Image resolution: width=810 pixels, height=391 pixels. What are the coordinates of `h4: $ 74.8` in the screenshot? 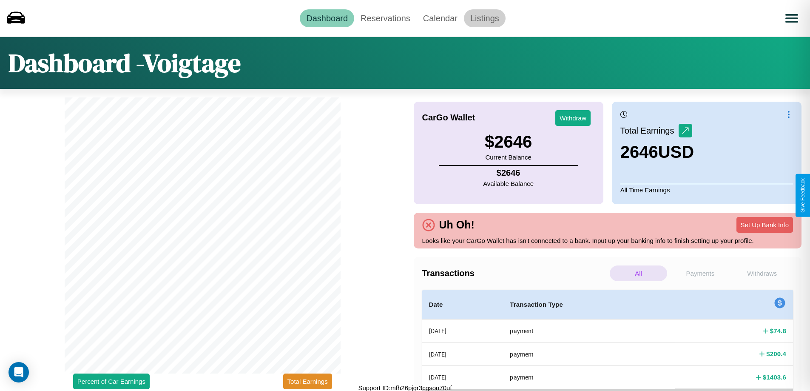 It's located at (778, 330).